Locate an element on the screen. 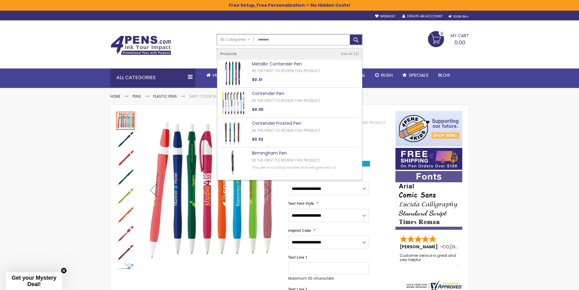 Image resolution: width=579 pixels, height=290 pixels. span: 0 is located at coordinates (442, 33).